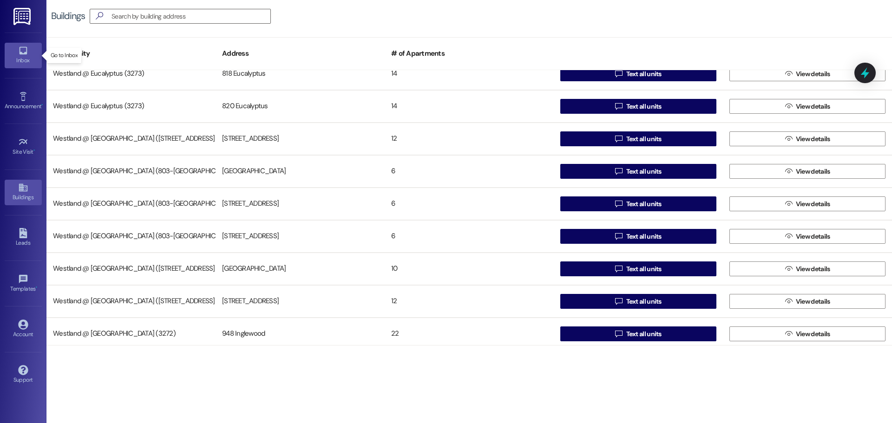  Describe the element at coordinates (23, 375) in the screenshot. I see `a: Support` at that location.